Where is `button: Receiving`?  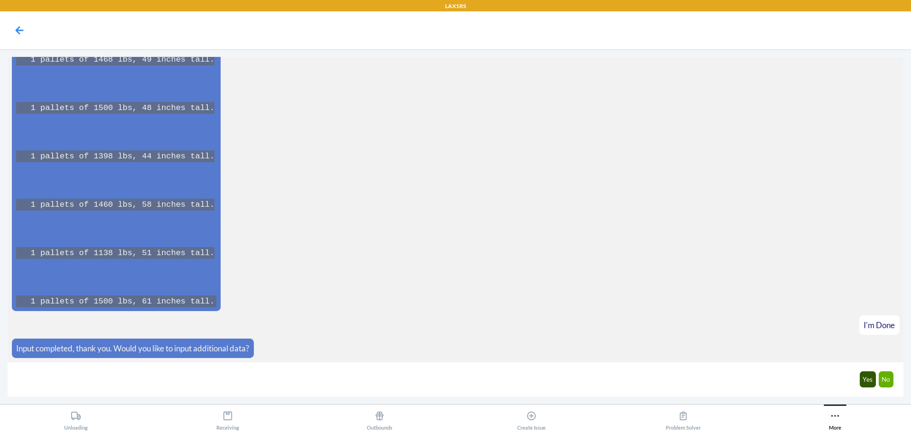
button: Receiving is located at coordinates (228, 417).